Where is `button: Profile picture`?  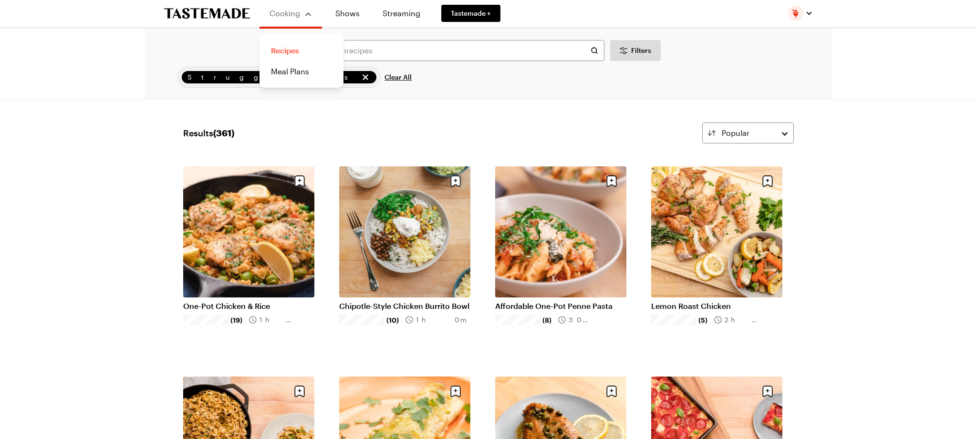 button: Profile picture is located at coordinates (800, 13).